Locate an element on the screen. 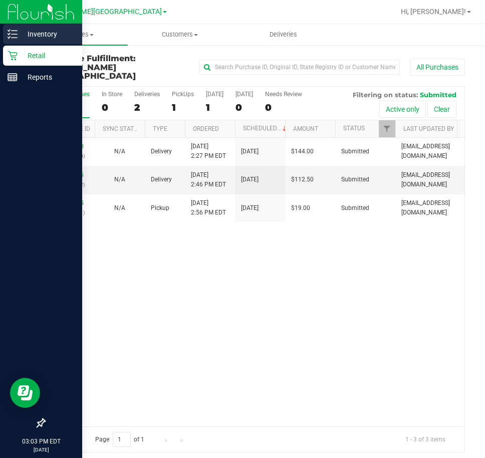 This screenshot has width=485, height=458. a: Type is located at coordinates (160, 129).